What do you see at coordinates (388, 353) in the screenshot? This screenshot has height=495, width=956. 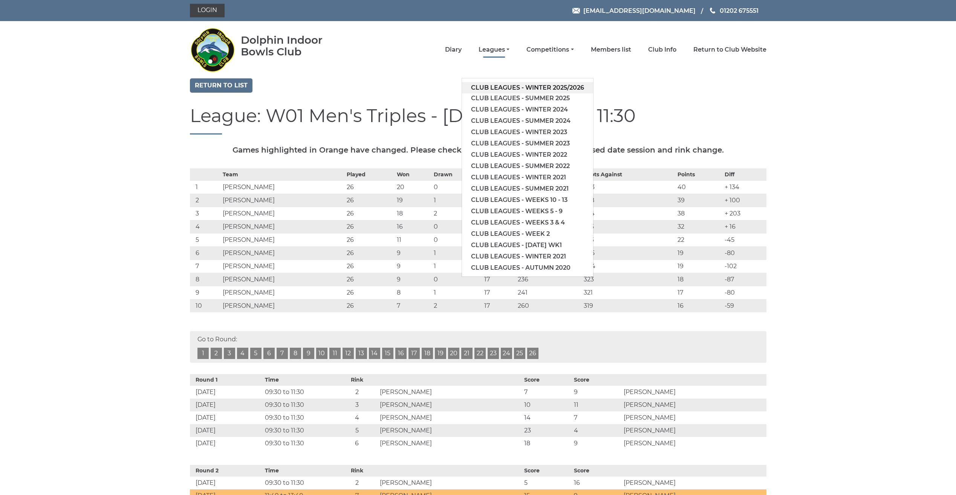 I see `a: 15` at bounding box center [388, 353].